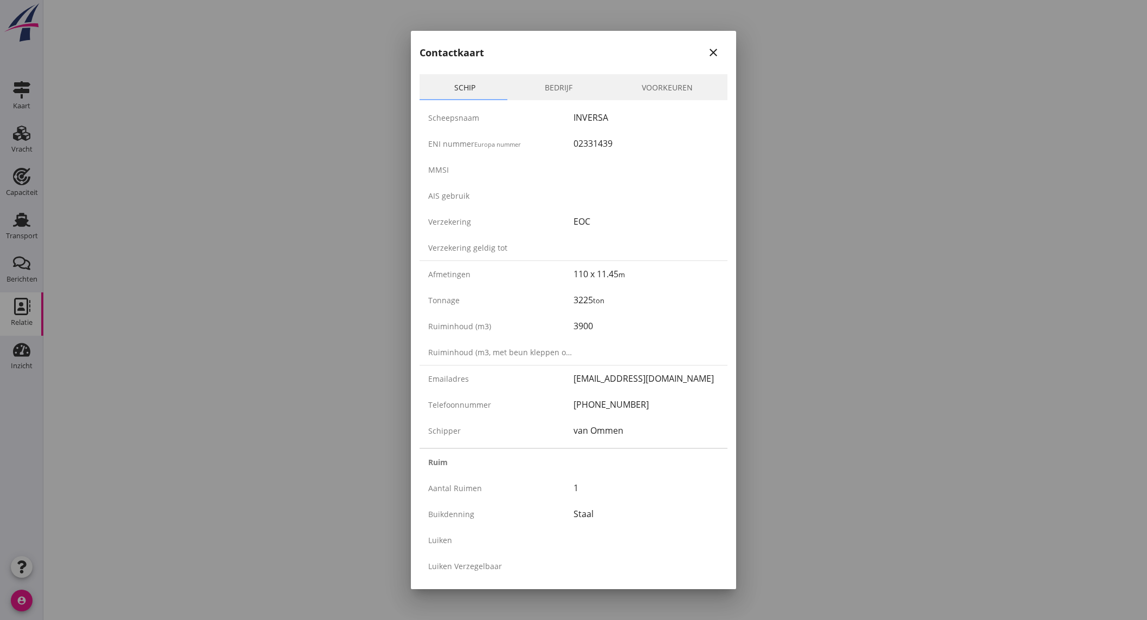 The height and width of the screenshot is (620, 1147). Describe the element at coordinates (598, 301) in the screenshot. I see `small: ton` at that location.